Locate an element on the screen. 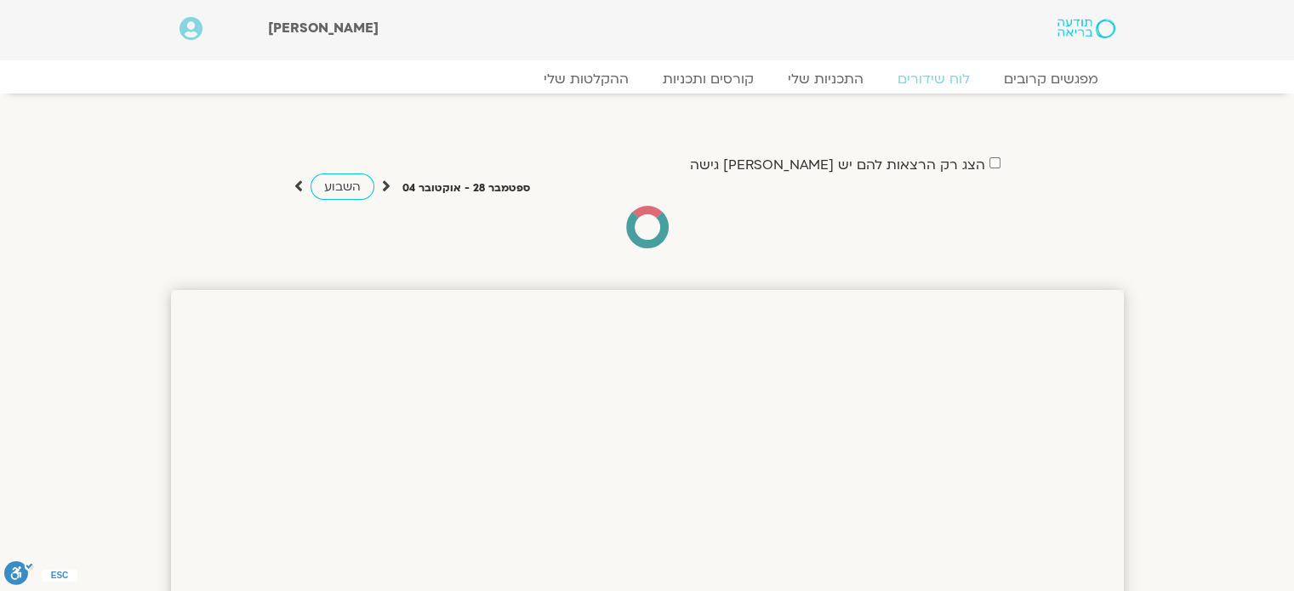  a: קורסים ותכניות is located at coordinates (708, 79).